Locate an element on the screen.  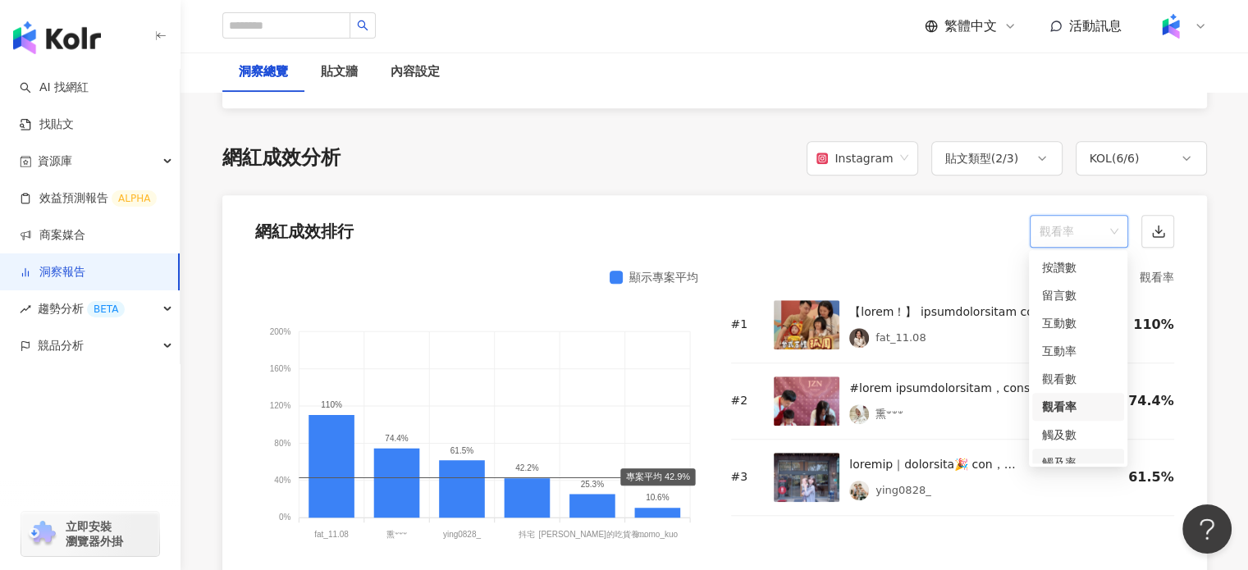
div: 顯示專案平均 is located at coordinates (664, 277).